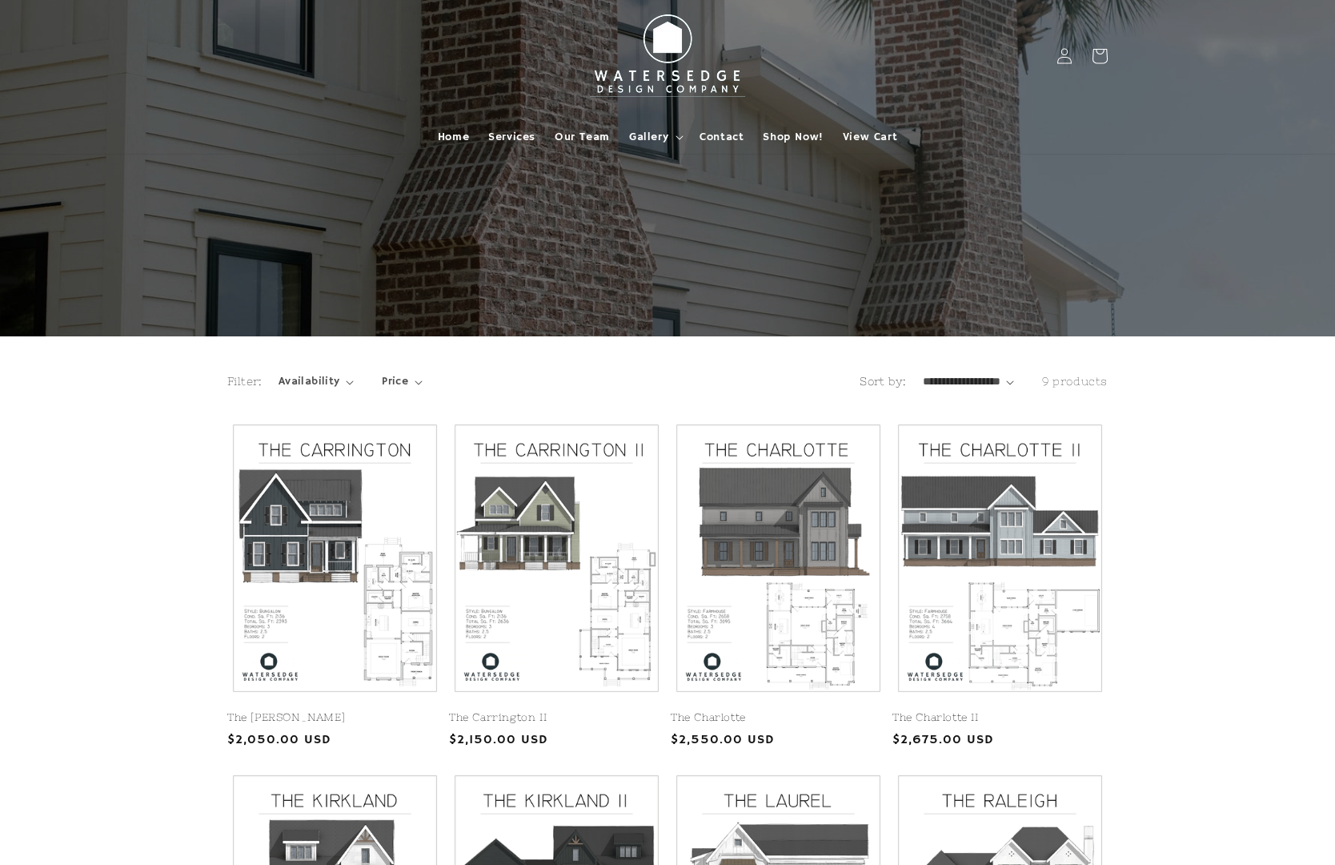  I want to click on summary: Price, so click(402, 381).